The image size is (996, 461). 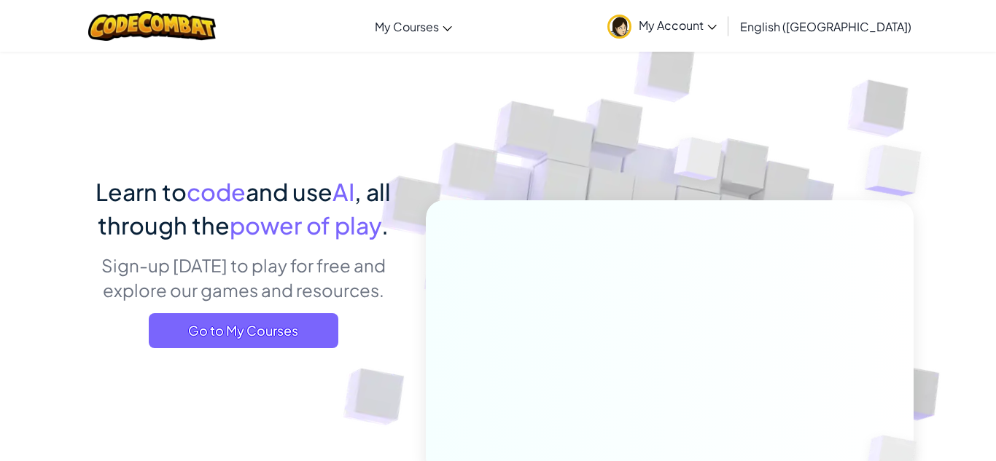 I want to click on a: My Account, so click(x=662, y=26).